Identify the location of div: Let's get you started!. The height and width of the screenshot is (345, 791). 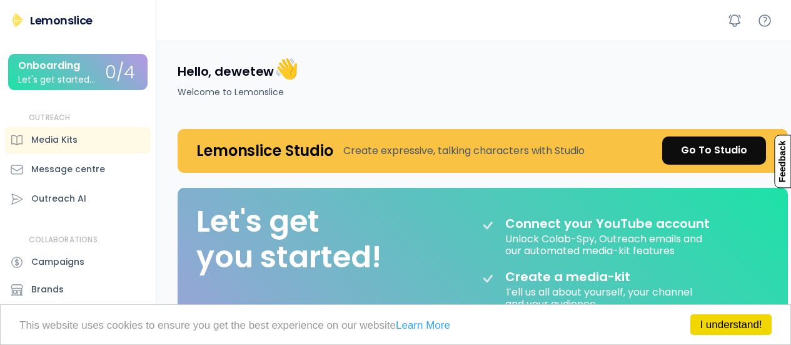
(289, 239).